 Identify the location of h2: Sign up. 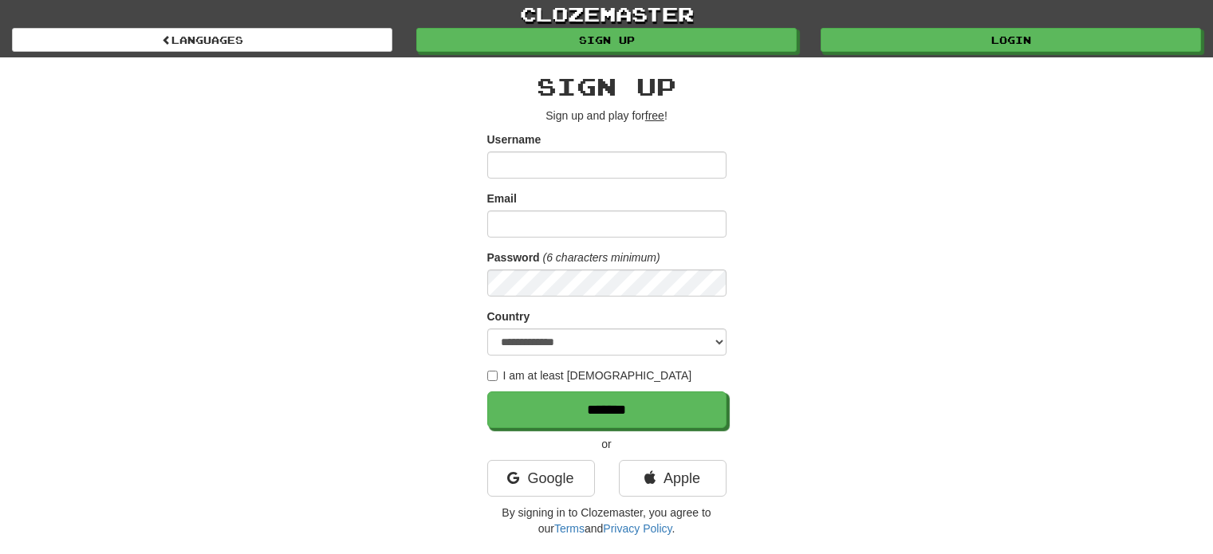
(607, 86).